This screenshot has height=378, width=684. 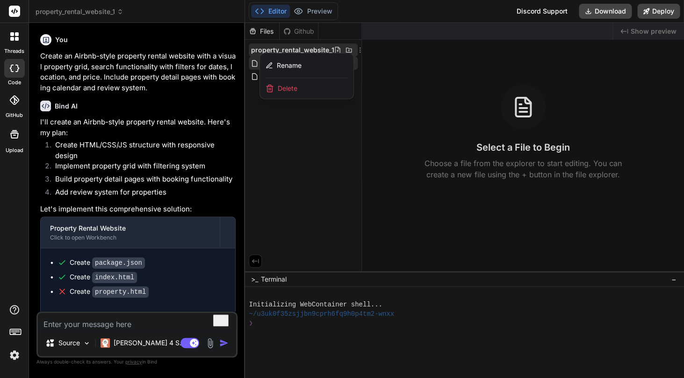 What do you see at coordinates (137, 361) in the screenshot?
I see `p: Always double-check its answers. Your in Bind` at bounding box center [137, 361].